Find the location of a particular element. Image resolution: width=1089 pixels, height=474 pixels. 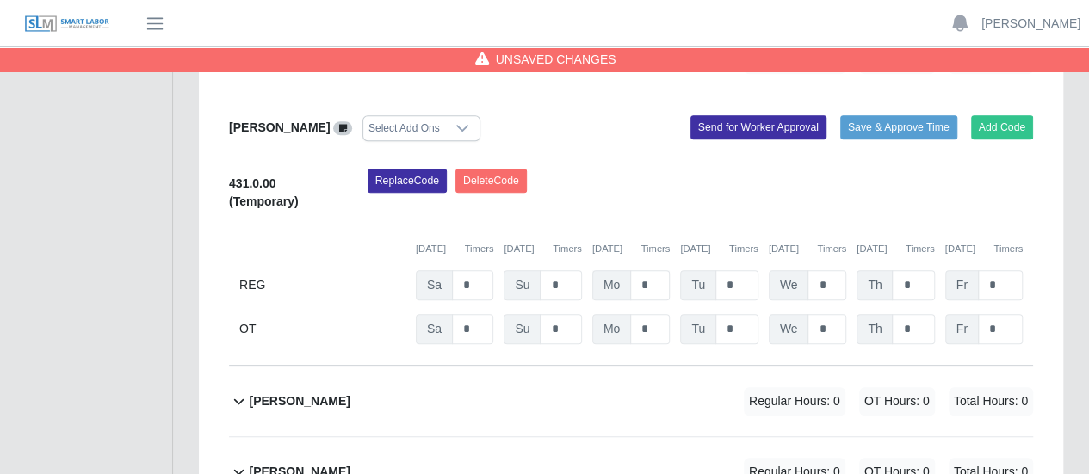

span: Total Hours: 0 is located at coordinates (991, 401).